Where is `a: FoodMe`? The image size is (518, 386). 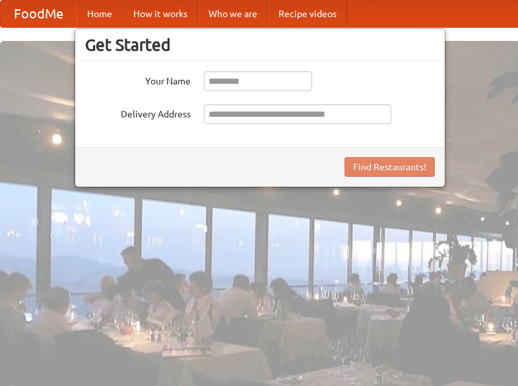 a: FoodMe is located at coordinates (38, 14).